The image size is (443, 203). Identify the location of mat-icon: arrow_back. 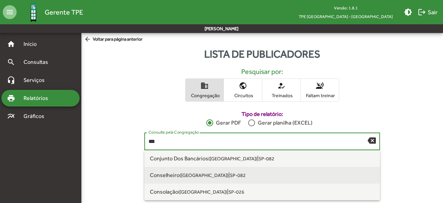
(88, 39).